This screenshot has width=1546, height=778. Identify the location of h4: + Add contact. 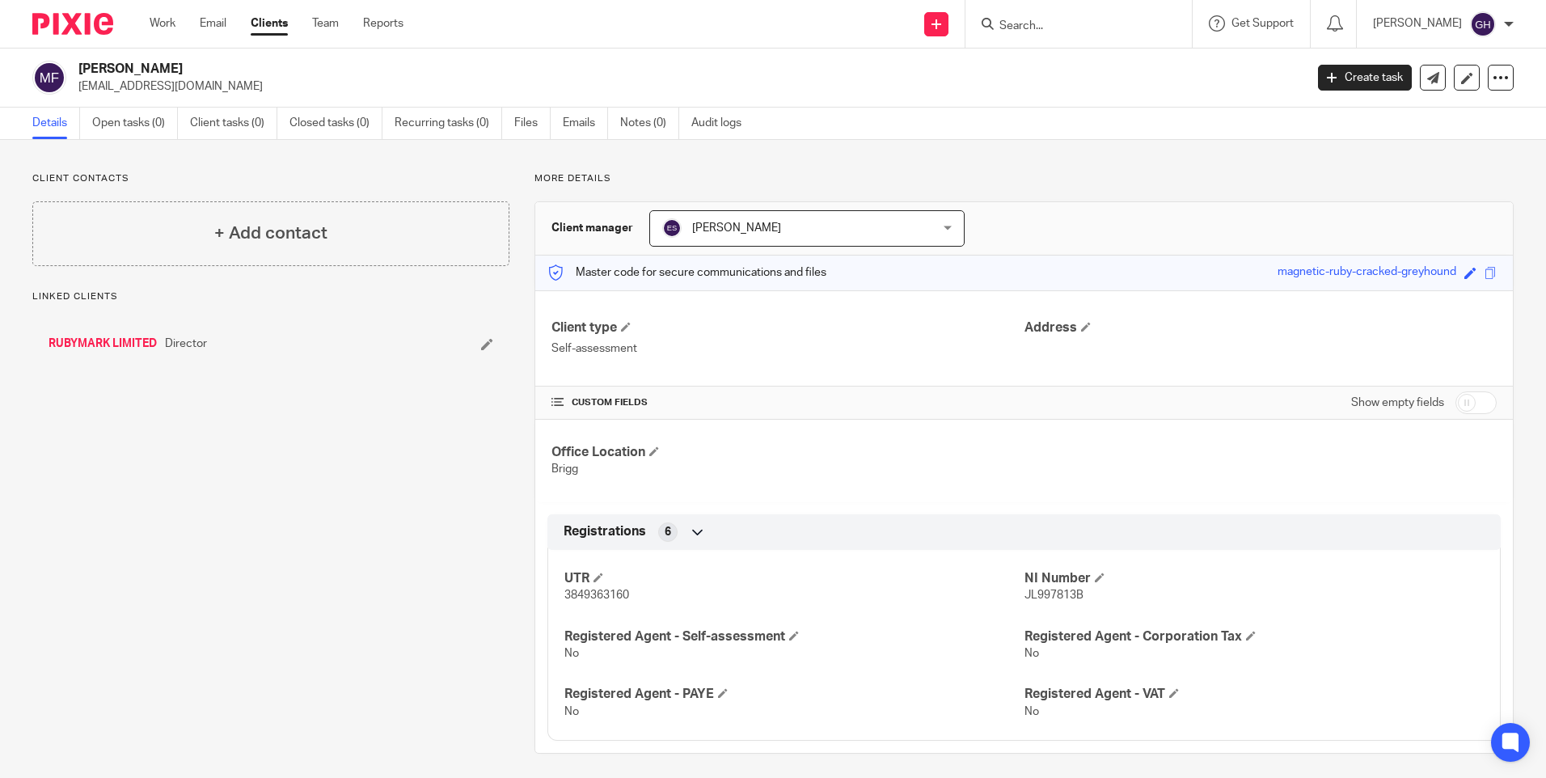
(271, 233).